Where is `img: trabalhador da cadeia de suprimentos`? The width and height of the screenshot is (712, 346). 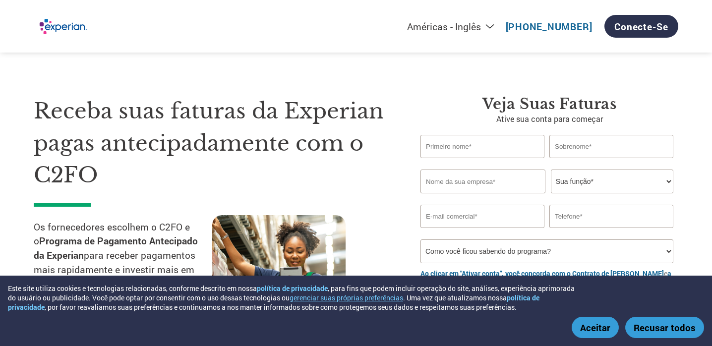 img: trabalhador da cadeia de suprimentos is located at coordinates (279, 264).